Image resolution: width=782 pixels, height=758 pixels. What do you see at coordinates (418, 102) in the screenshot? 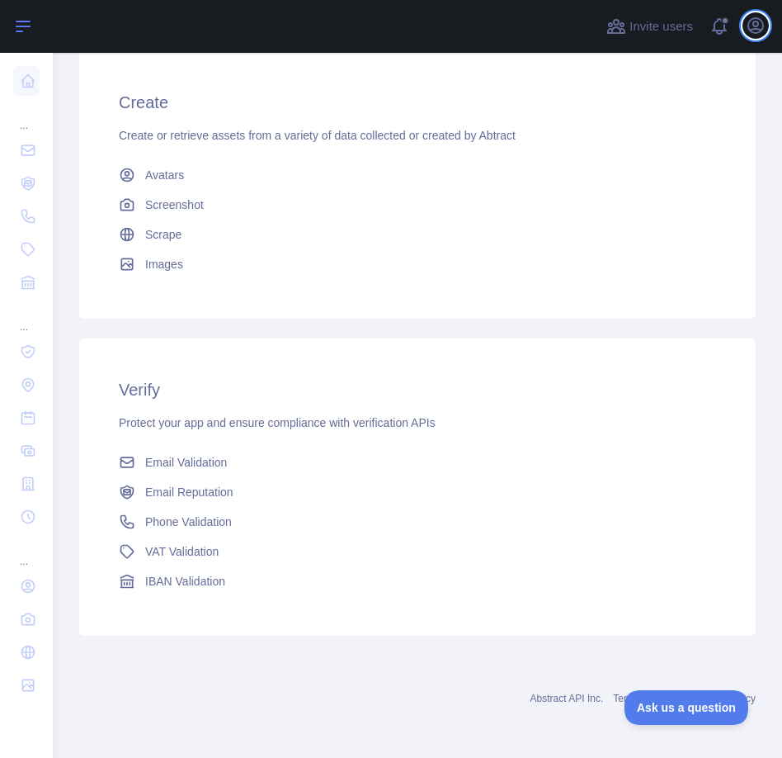
I see `h3: Create` at bounding box center [418, 102].